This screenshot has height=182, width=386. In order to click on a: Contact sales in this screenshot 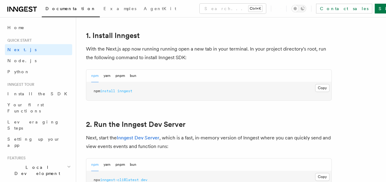, I will do `click(344, 9)`.